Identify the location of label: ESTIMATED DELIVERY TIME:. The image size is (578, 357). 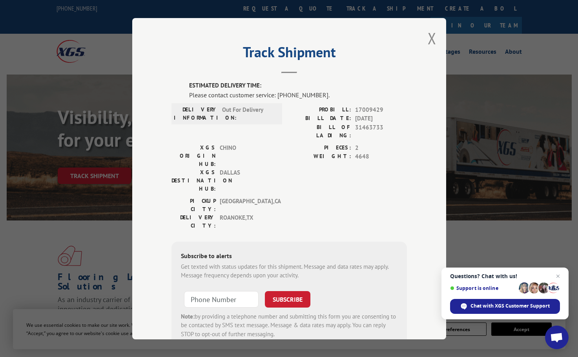
(298, 85).